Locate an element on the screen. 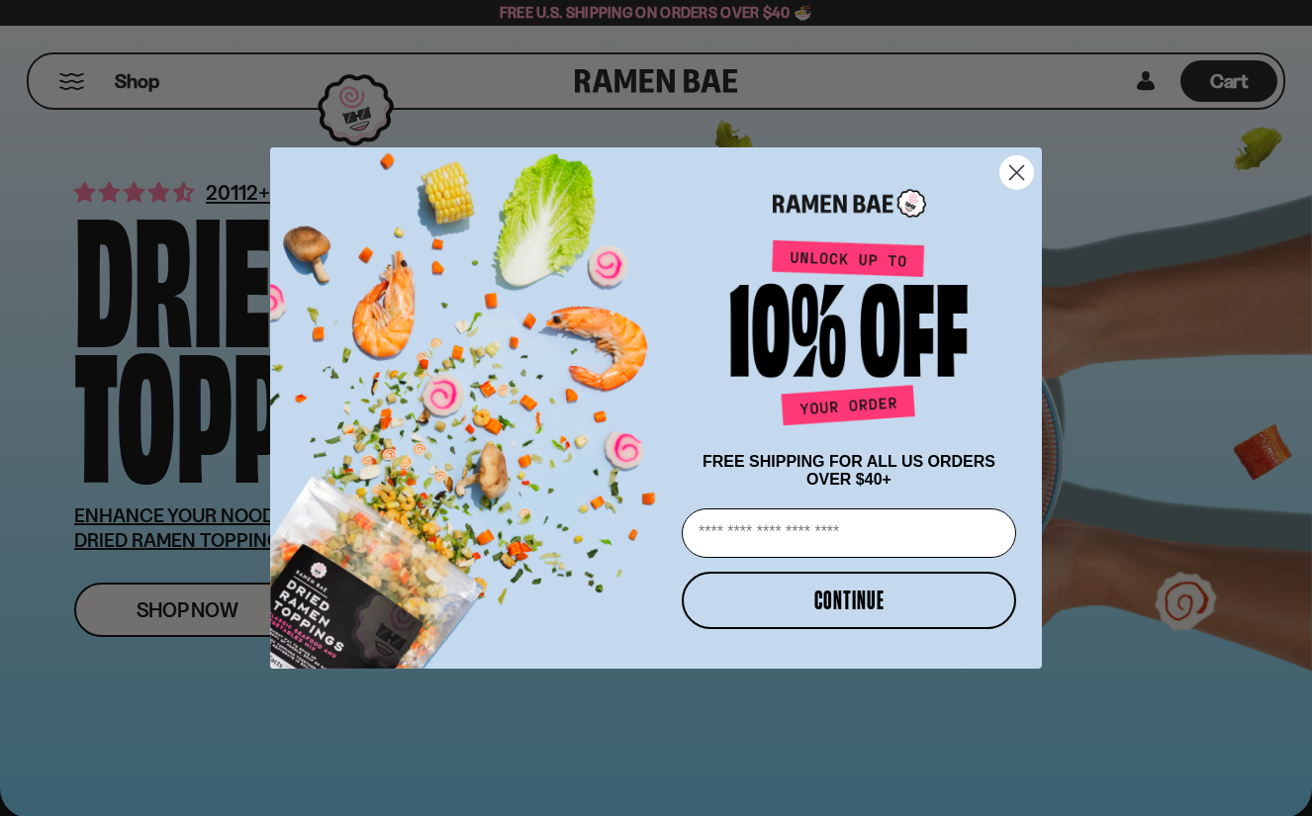  img: ce7035ce-2e49-461c-ae4b-8ade7372f32c.png is located at coordinates (472, 400).